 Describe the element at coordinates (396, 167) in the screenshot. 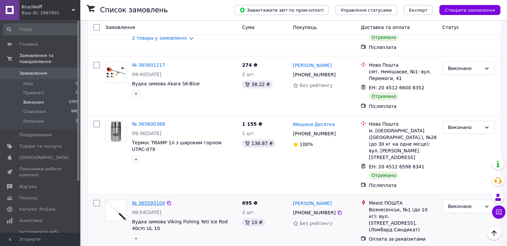

I see `span: ЕН: 20 4512 6598 8341` at that location.